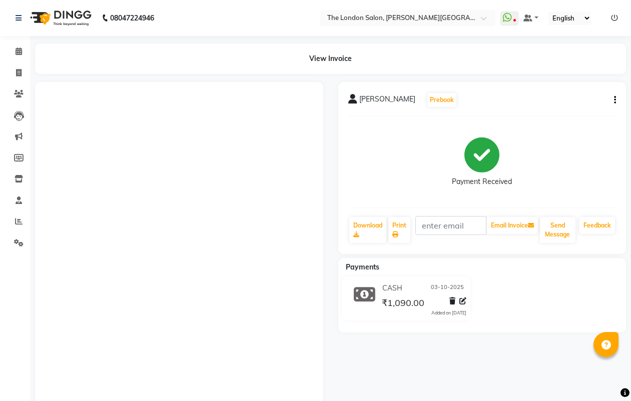 The image size is (631, 401). Describe the element at coordinates (368, 230) in the screenshot. I see `a: Download` at that location.